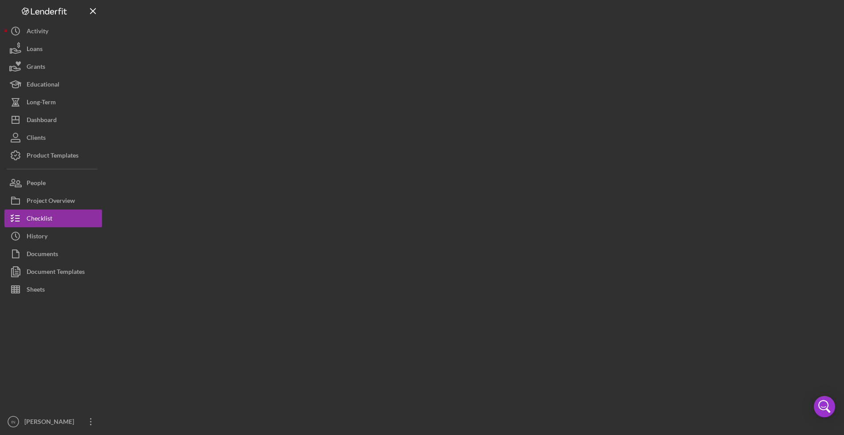  Describe the element at coordinates (42, 255) in the screenshot. I see `div: Documents` at that location.